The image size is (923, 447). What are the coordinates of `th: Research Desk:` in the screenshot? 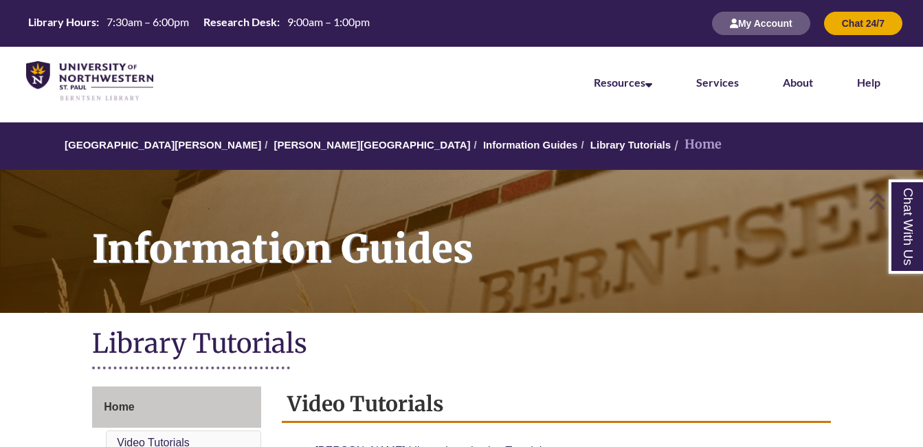 It's located at (240, 22).